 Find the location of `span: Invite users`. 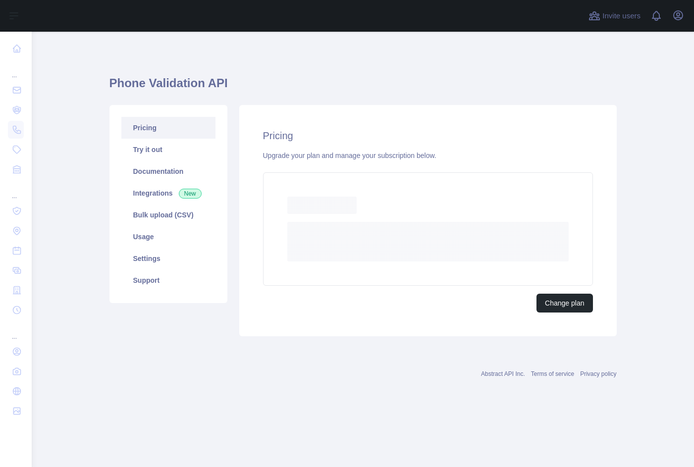

span: Invite users is located at coordinates (621, 16).